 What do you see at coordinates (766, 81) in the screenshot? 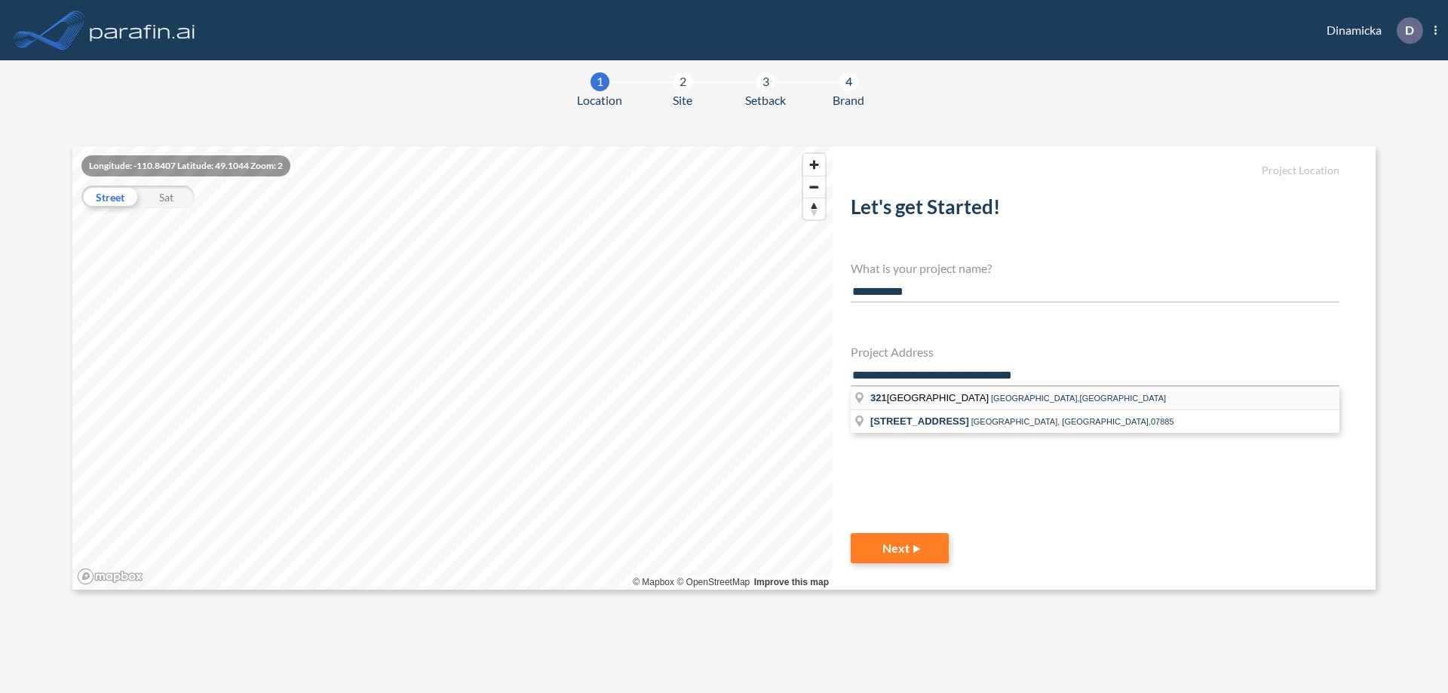
I see `div: 3` at bounding box center [766, 81].